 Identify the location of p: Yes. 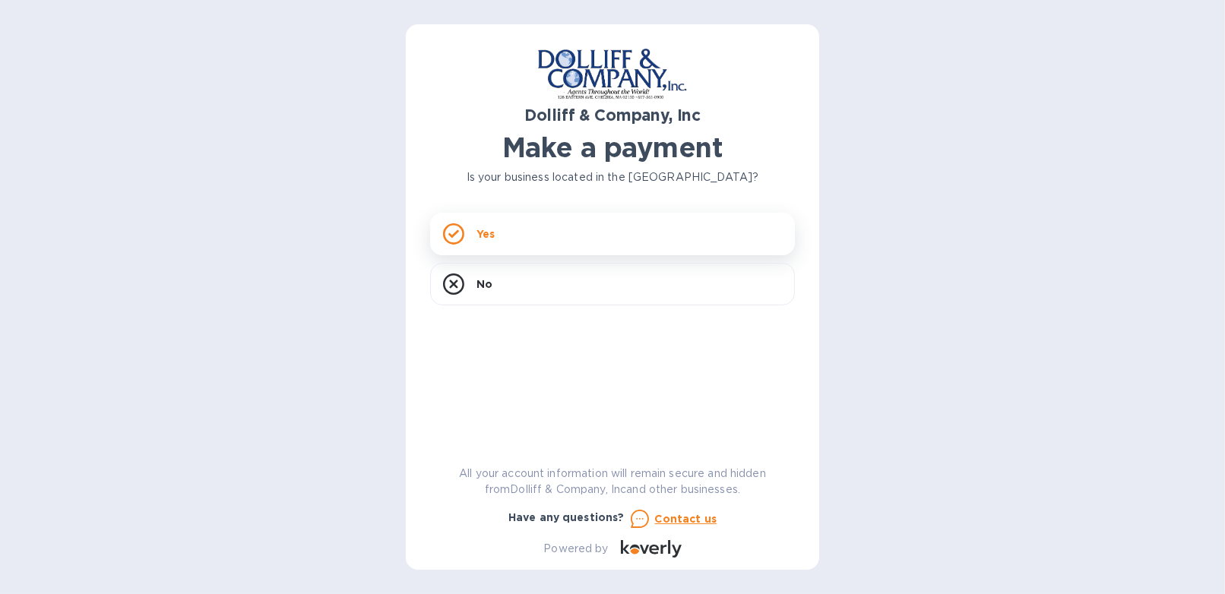
(486, 234).